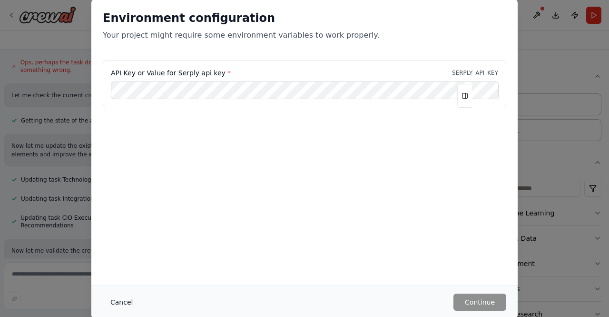 This screenshot has height=317, width=609. I want to click on button: Continue, so click(480, 302).